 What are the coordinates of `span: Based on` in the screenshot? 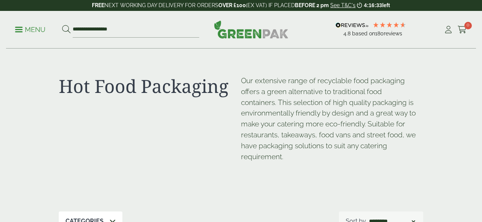 It's located at (363, 33).